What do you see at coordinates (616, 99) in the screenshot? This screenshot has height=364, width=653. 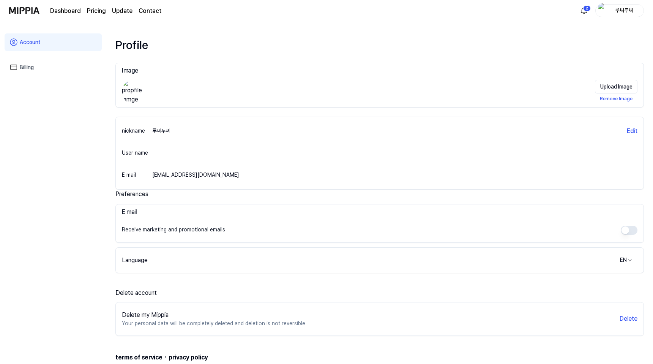 I see `button: Remove Image` at bounding box center [616, 99].